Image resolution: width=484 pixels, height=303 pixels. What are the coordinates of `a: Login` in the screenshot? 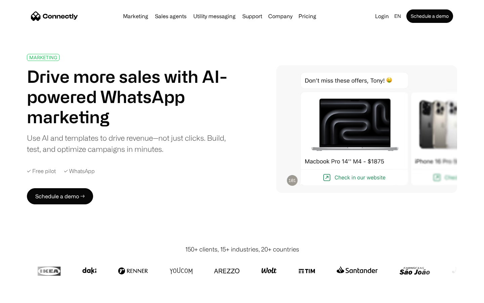 It's located at (382, 16).